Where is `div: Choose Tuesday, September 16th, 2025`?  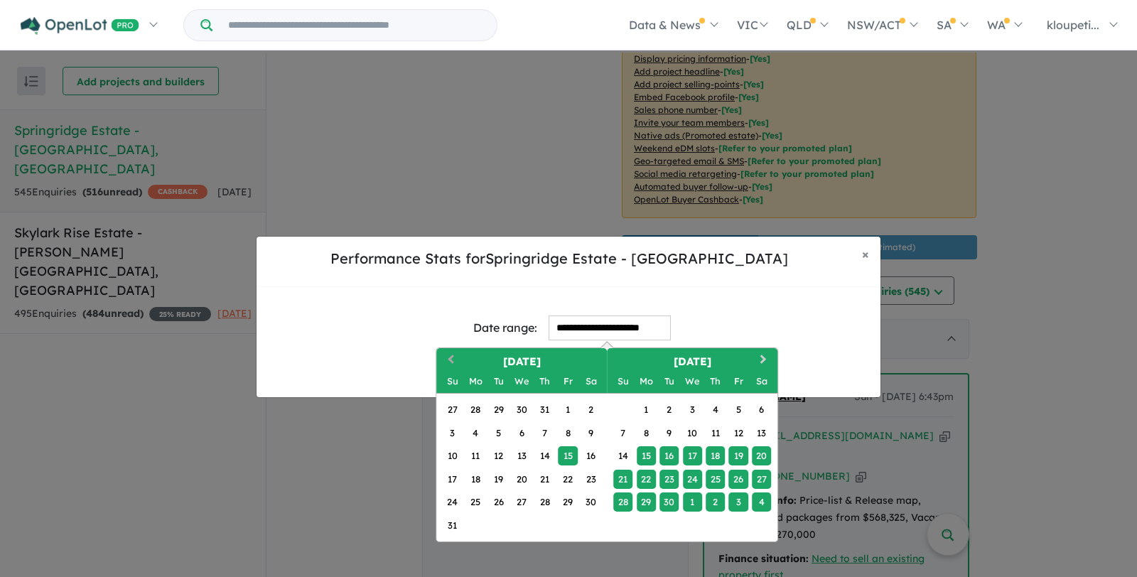 div: Choose Tuesday, September 16th, 2025 is located at coordinates (668, 455).